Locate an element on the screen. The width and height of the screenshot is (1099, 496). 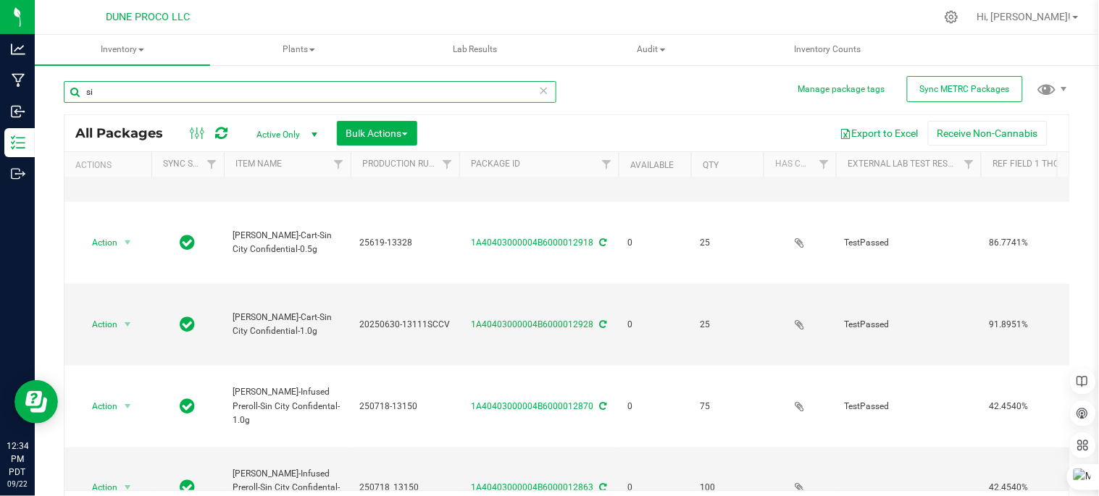
span: 75 is located at coordinates (727, 406).